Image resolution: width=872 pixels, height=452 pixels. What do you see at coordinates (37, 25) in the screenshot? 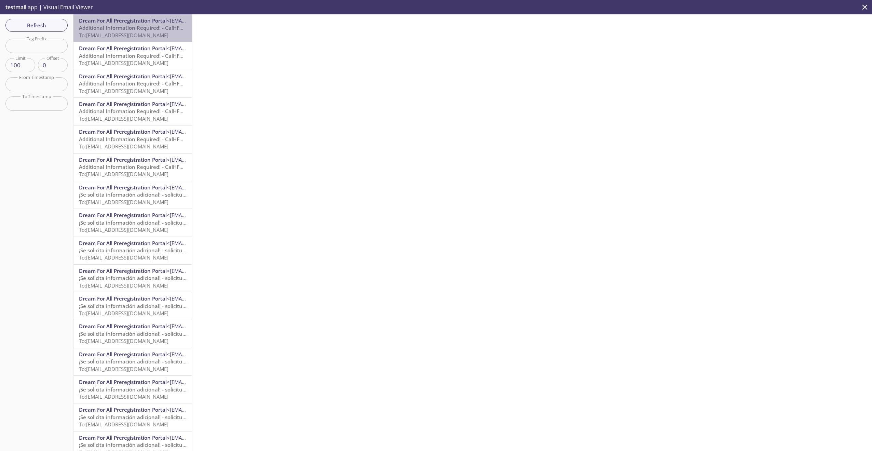
I see `button: Refresh` at bounding box center [37, 25].